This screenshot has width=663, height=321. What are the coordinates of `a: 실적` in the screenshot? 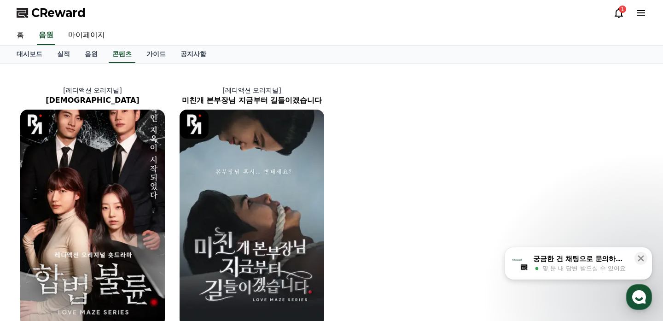 It's located at (64, 54).